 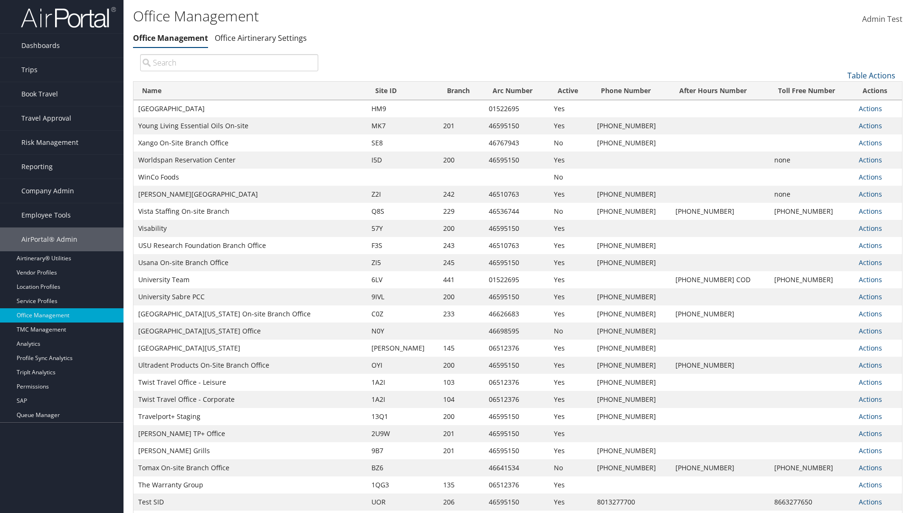 What do you see at coordinates (871, 75) in the screenshot?
I see `a: Table Actions` at bounding box center [871, 75].